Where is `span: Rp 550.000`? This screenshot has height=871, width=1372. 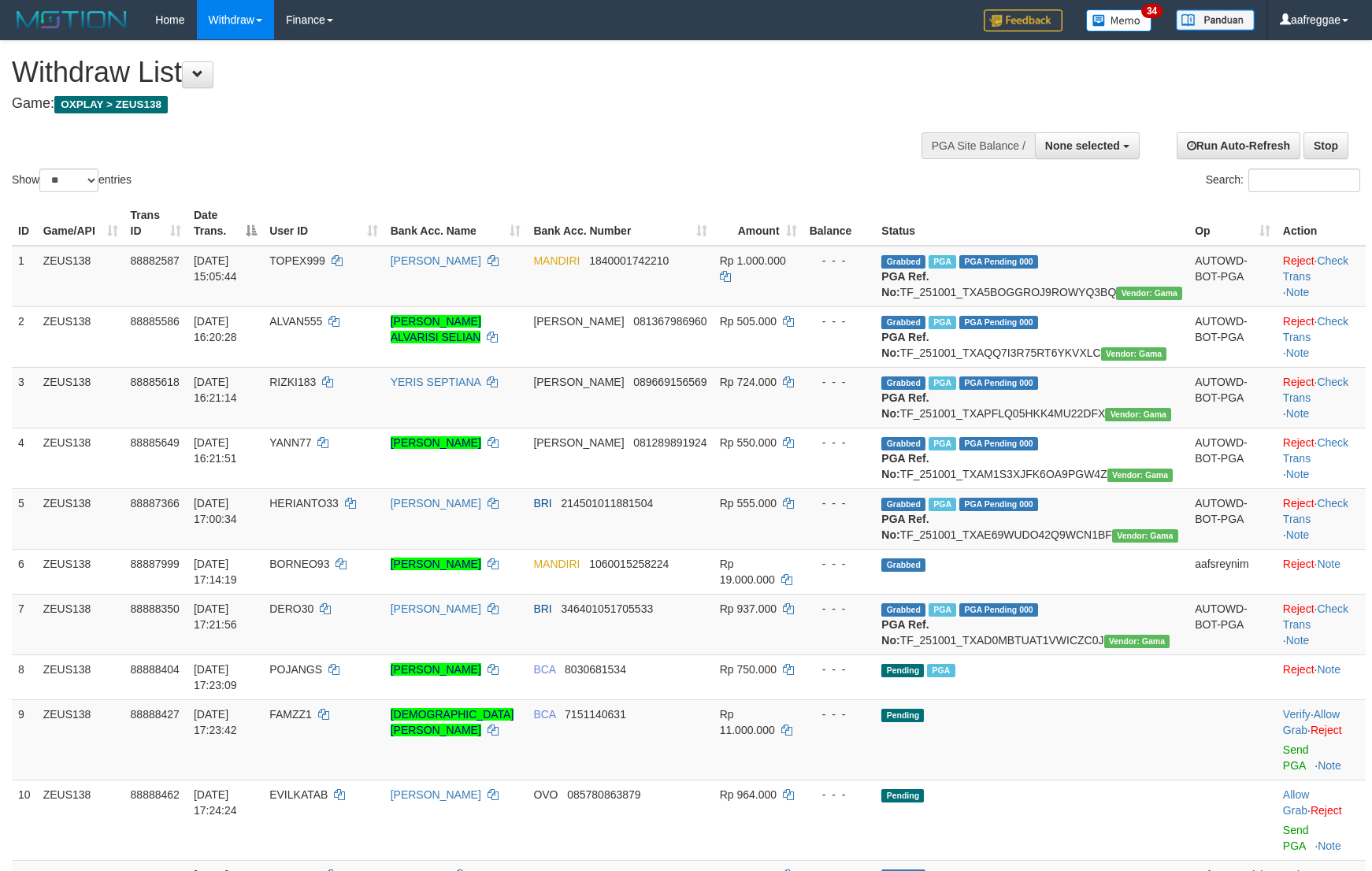
span: Rp 550.000 is located at coordinates (748, 443).